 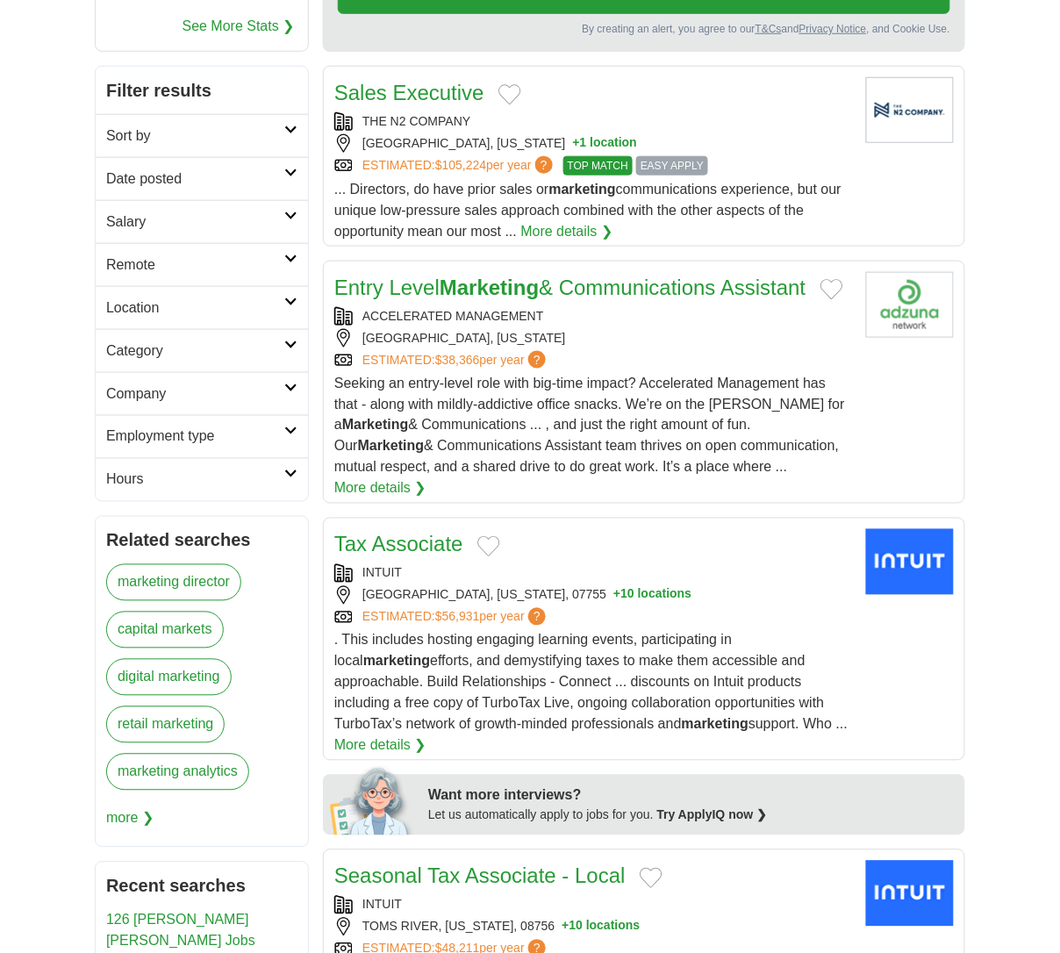 What do you see at coordinates (672, 166) in the screenshot?
I see `span: EASY APPLY` at bounding box center [672, 166].